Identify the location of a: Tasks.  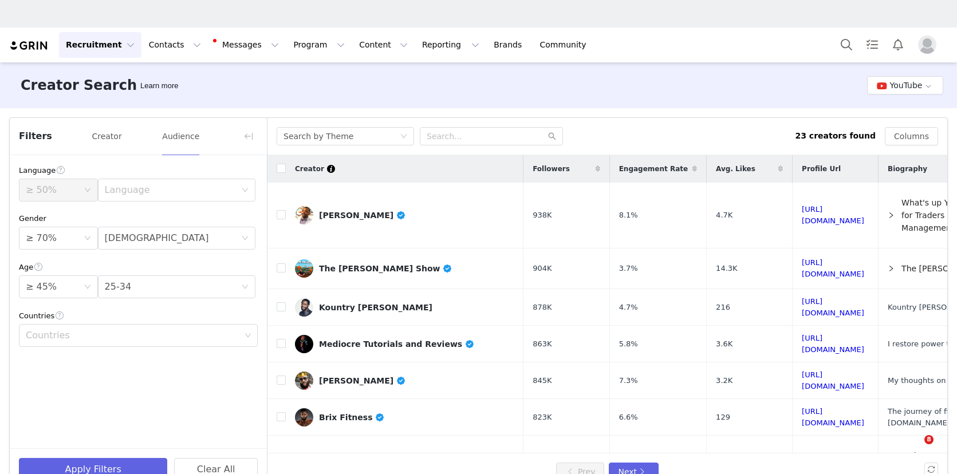
(872, 45).